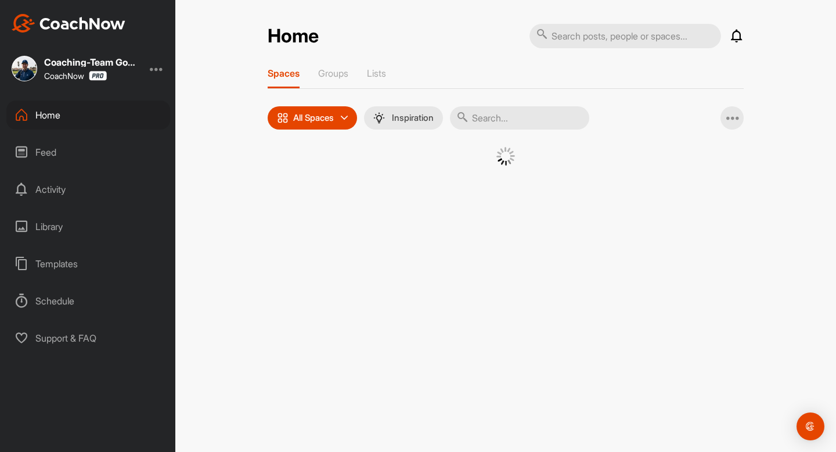 Image resolution: width=836 pixels, height=452 pixels. Describe the element at coordinates (88, 115) in the screenshot. I see `div: Home` at that location.